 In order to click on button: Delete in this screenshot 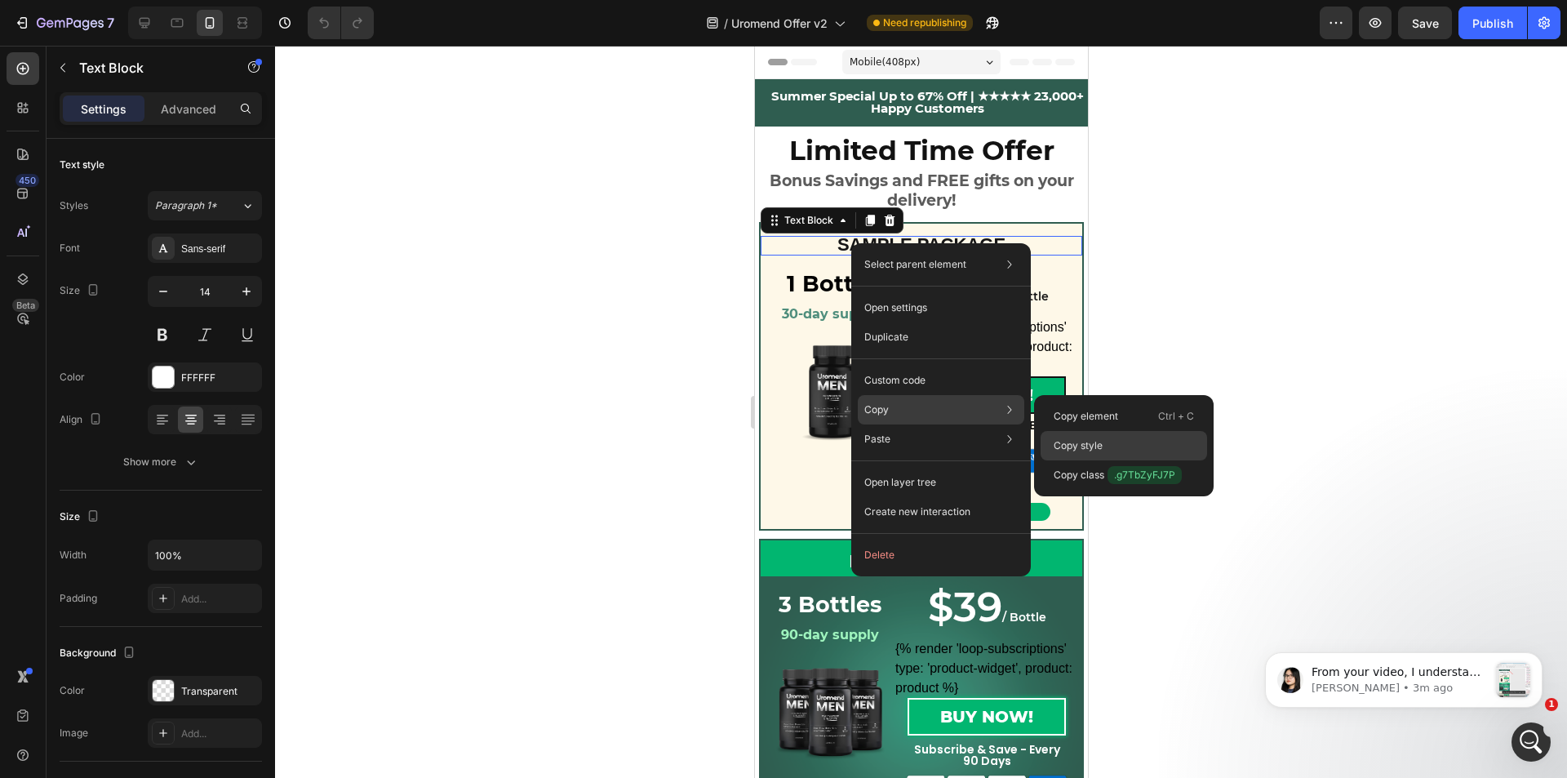, I will do `click(941, 555)`.